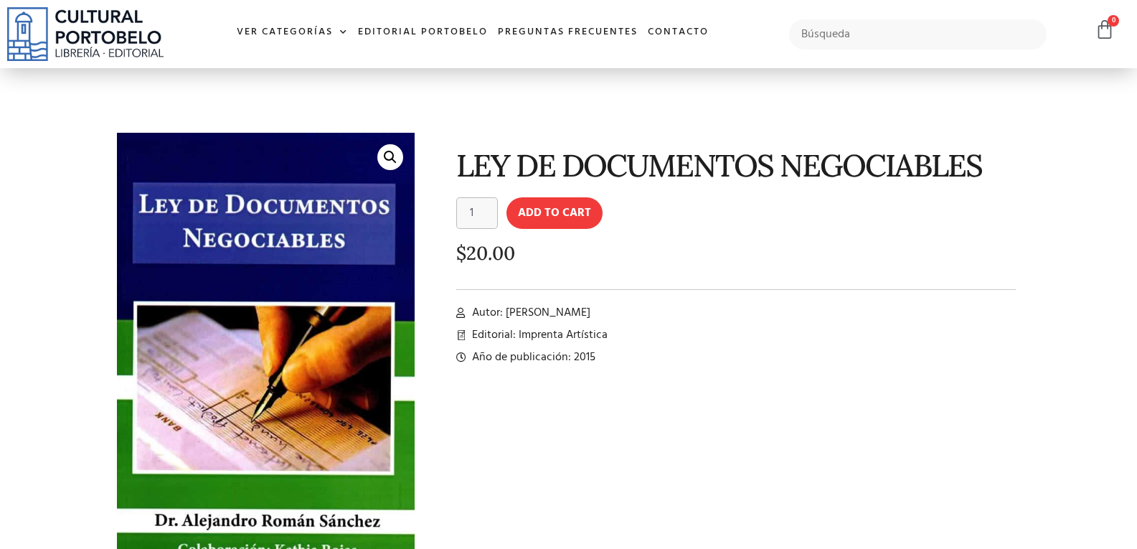 The width and height of the screenshot is (1137, 549). Describe the element at coordinates (485, 252) in the screenshot. I see `bdi: 20.00` at that location.